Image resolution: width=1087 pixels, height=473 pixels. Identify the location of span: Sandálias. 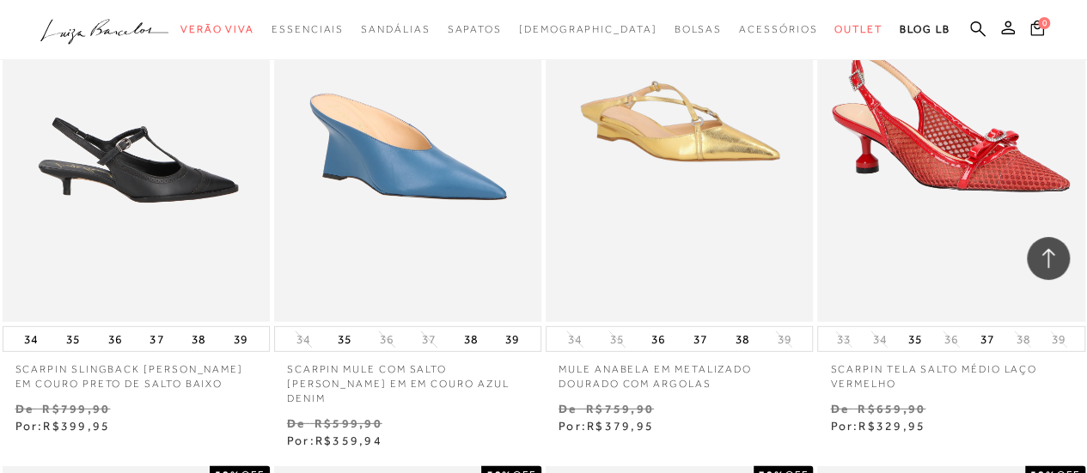
(395, 29).